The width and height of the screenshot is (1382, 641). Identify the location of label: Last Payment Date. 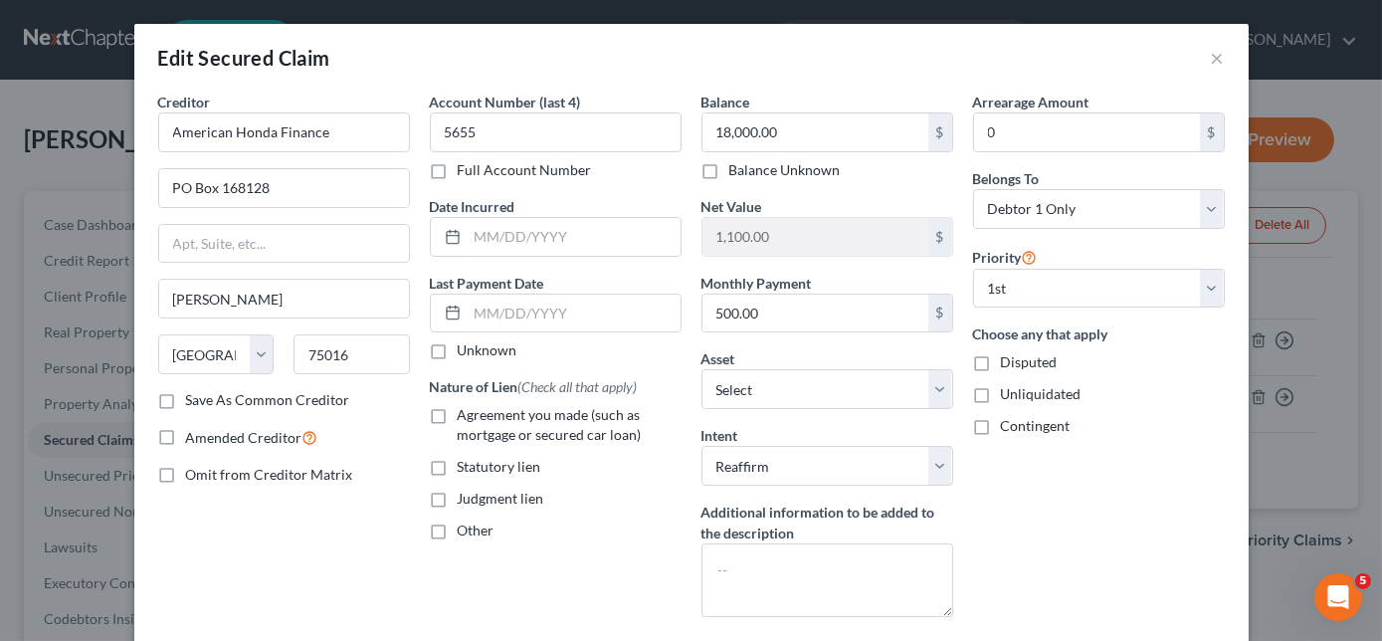
(487, 283).